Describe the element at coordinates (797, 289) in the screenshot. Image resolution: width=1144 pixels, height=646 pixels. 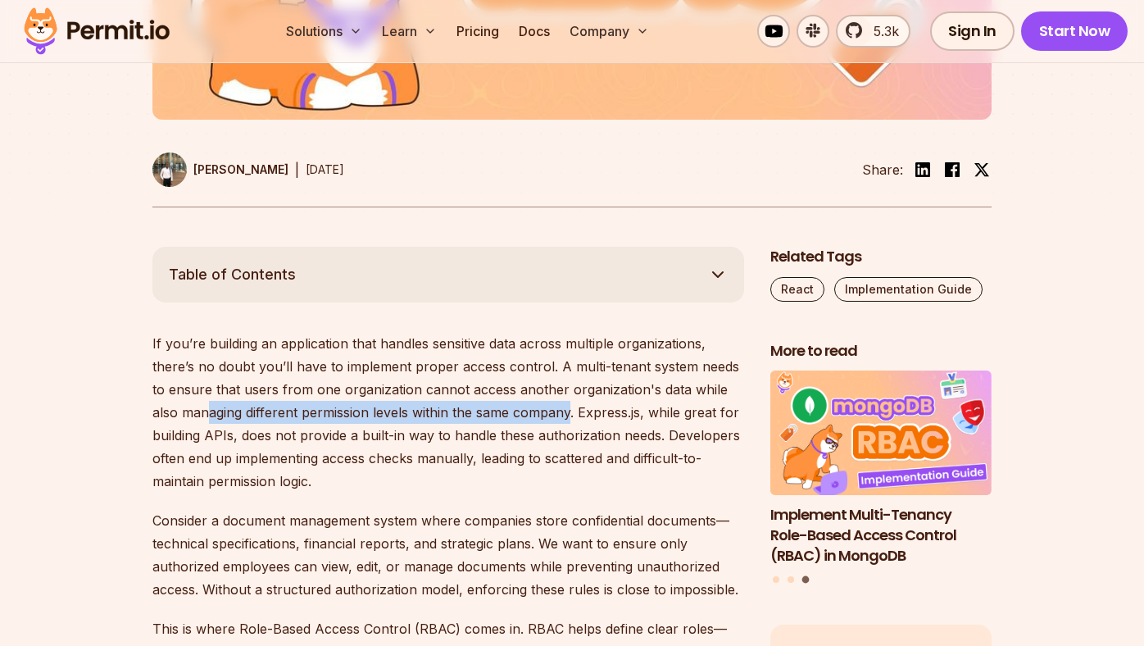
I see `a: React` at that location.